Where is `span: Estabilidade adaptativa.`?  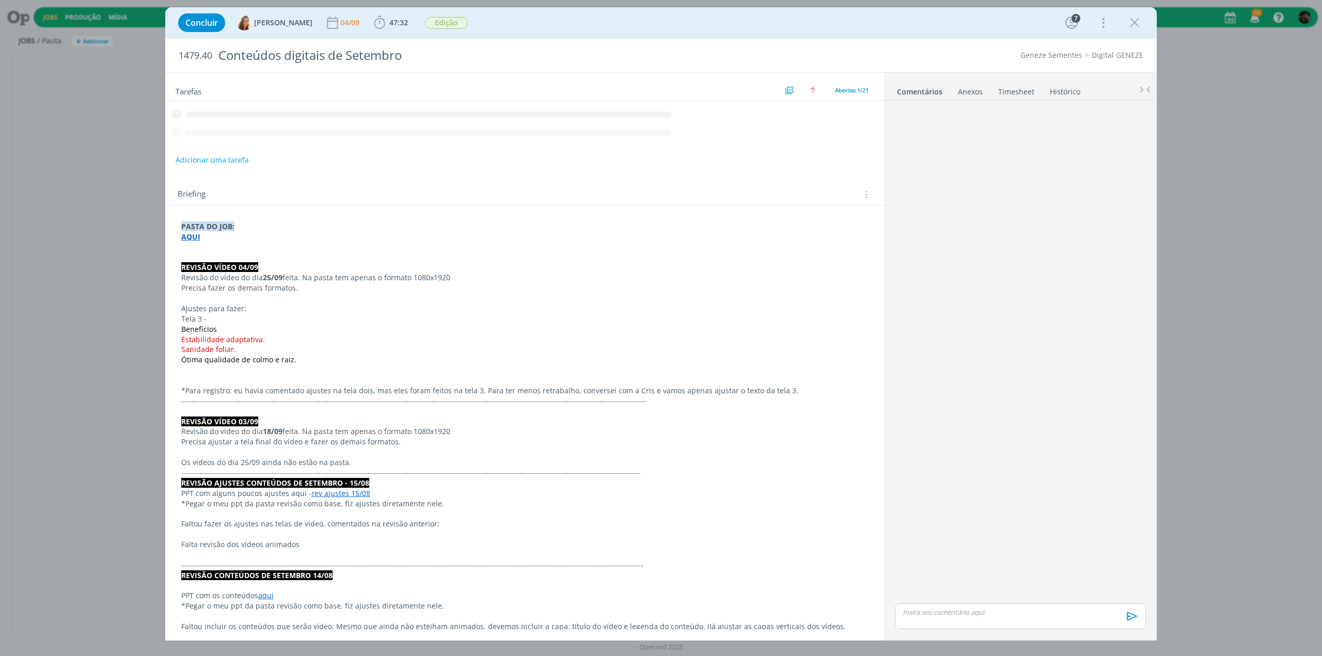
span: Estabilidade adaptativa. is located at coordinates (223, 339).